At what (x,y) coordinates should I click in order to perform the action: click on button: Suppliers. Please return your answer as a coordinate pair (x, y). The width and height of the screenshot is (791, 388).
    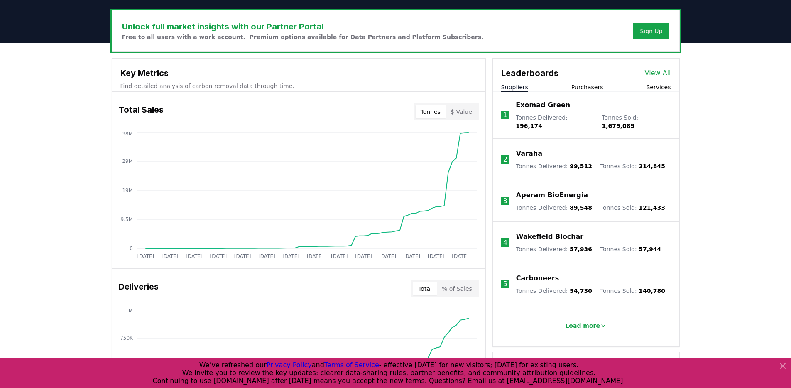
    Looking at the image, I should click on (514, 87).